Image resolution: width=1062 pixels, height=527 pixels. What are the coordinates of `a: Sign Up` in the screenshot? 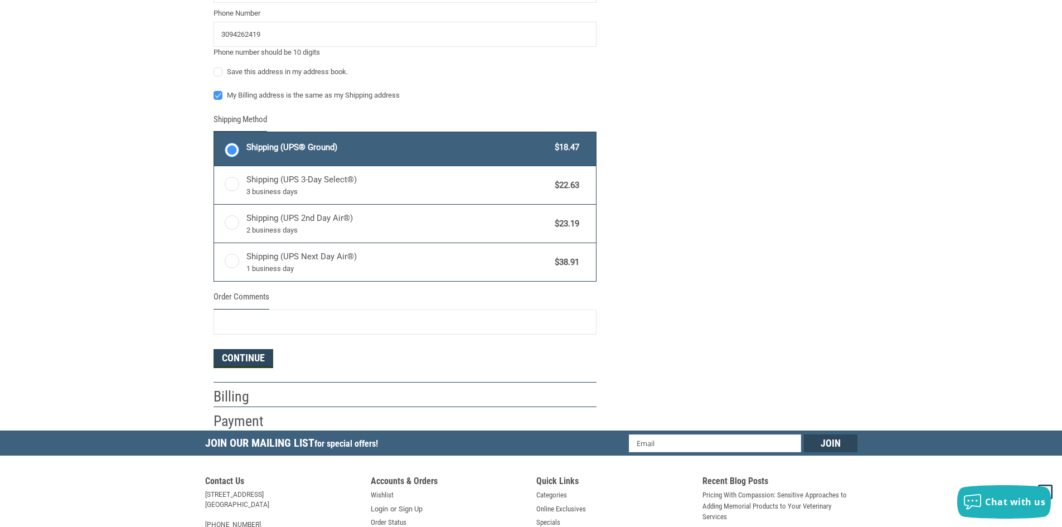 It's located at (410, 509).